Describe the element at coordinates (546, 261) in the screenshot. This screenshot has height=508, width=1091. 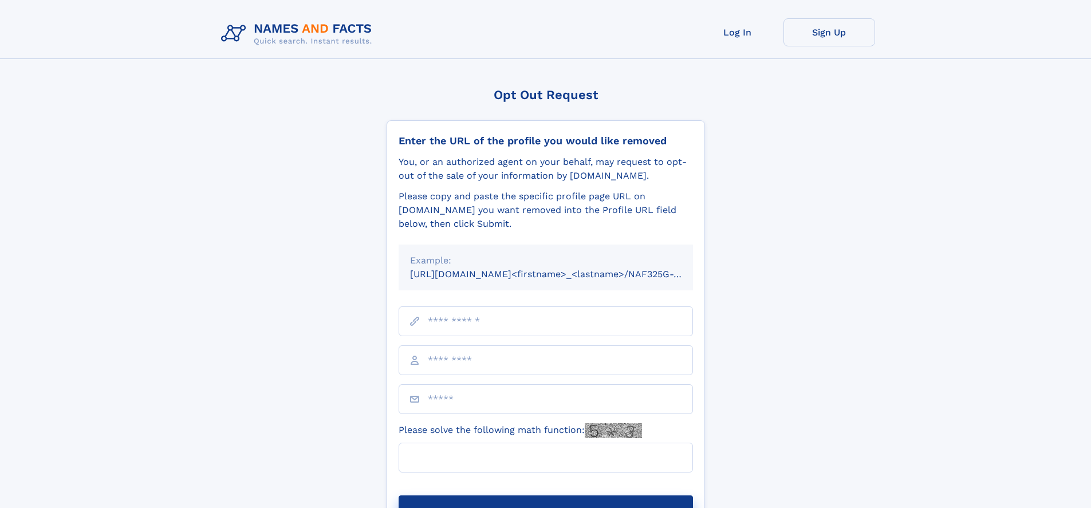
I see `div: Example:` at that location.